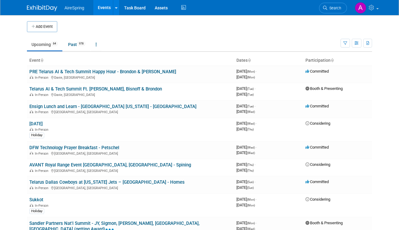  I want to click on a: DFW Technology Prayer Breakfast - Petschel, so click(74, 148).